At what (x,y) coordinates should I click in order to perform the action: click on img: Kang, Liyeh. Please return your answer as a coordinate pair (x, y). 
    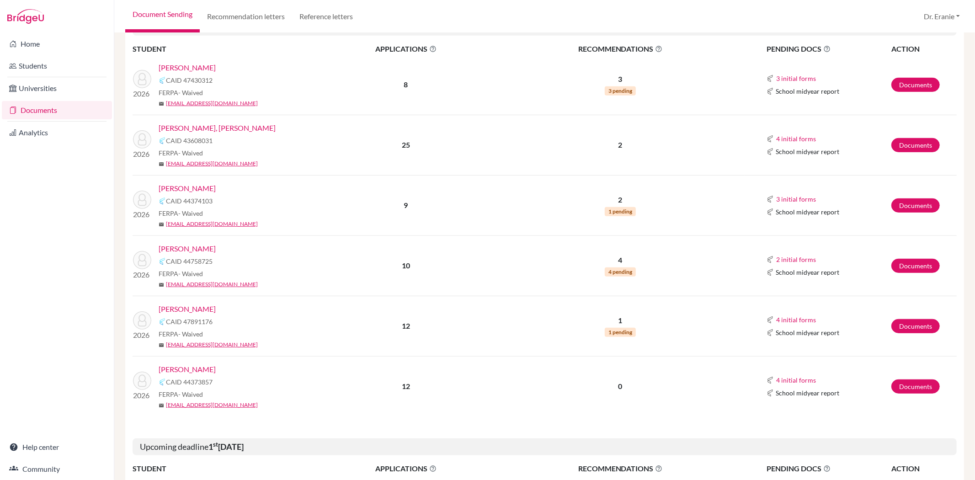
    Looking at the image, I should click on (142, 200).